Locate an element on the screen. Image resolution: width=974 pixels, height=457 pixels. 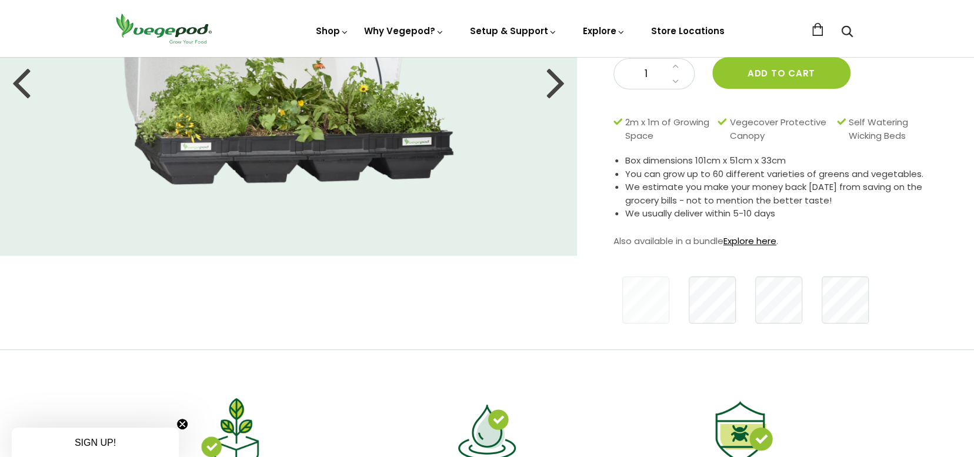
span: 2m x 1m of Growing Space is located at coordinates (668, 129).